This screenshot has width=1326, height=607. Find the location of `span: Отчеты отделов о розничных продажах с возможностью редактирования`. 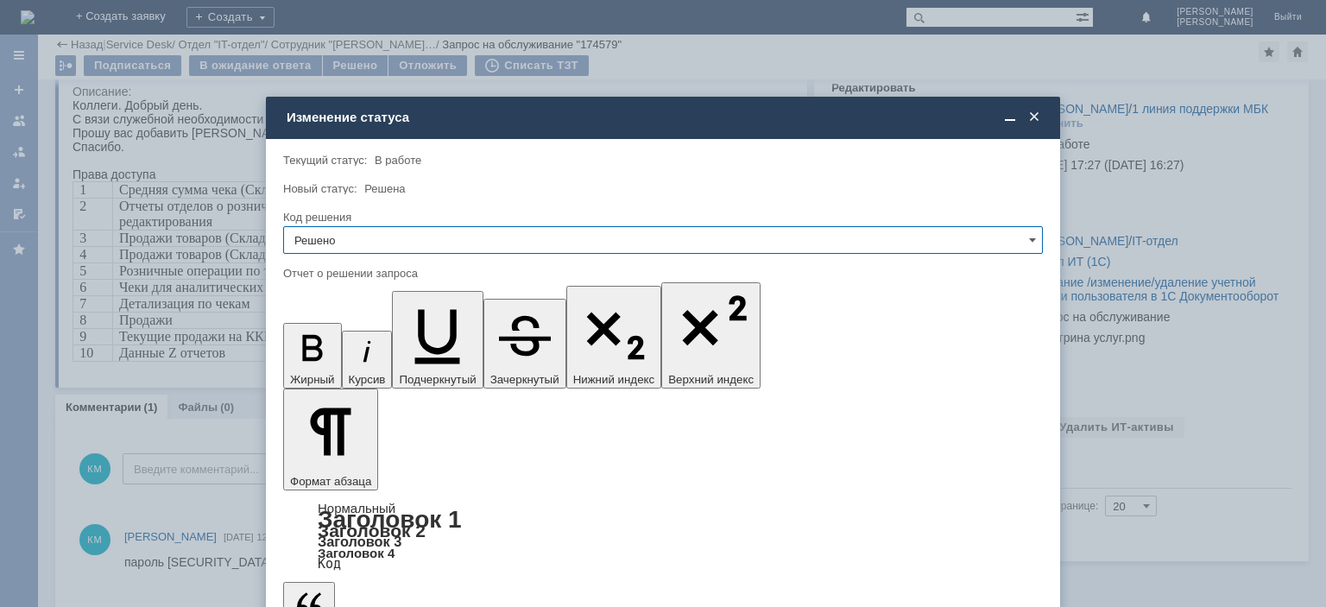

span: Отчеты отделов о розничных продажах с возможностью редактирования is located at coordinates (212, 115).